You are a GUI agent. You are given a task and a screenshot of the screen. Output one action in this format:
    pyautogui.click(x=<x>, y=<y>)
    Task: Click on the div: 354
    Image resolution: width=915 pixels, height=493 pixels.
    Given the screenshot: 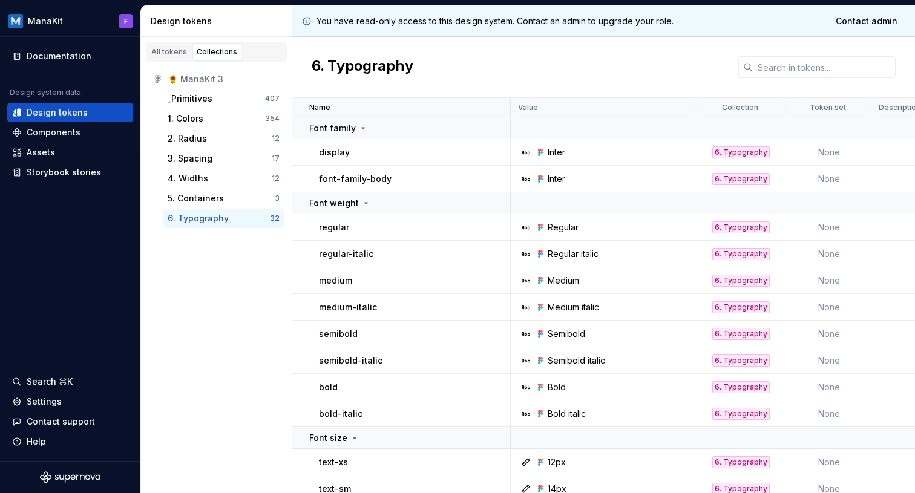 What is the action you would take?
    pyautogui.click(x=272, y=119)
    